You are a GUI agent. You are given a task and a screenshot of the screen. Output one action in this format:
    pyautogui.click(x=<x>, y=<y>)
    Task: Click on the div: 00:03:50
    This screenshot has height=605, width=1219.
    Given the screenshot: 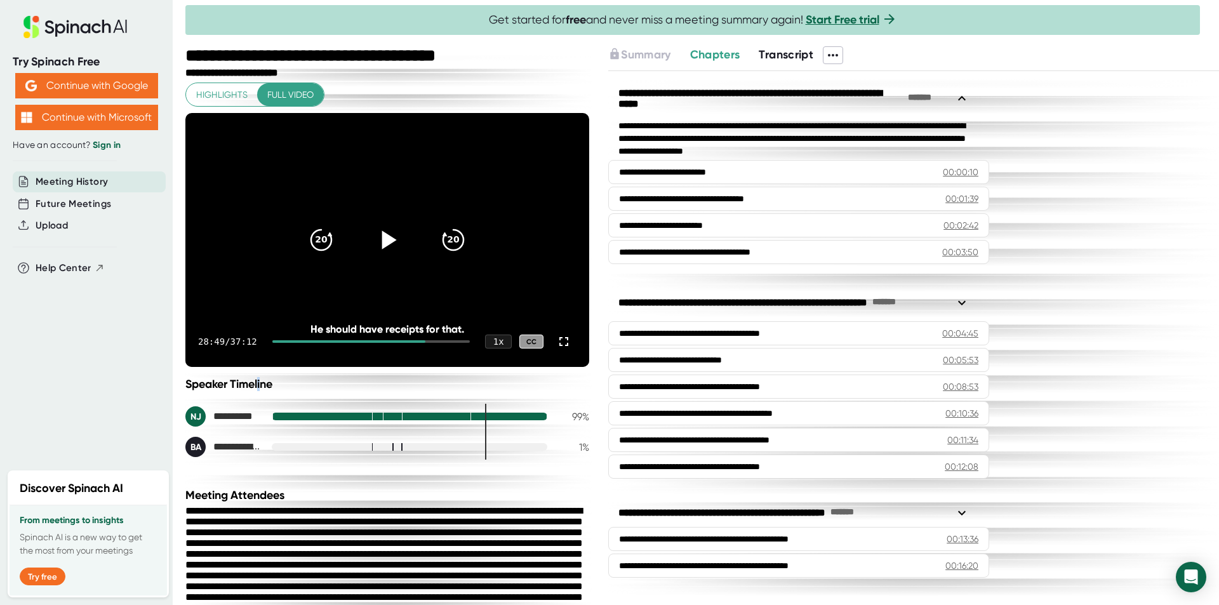 What is the action you would take?
    pyautogui.click(x=960, y=252)
    